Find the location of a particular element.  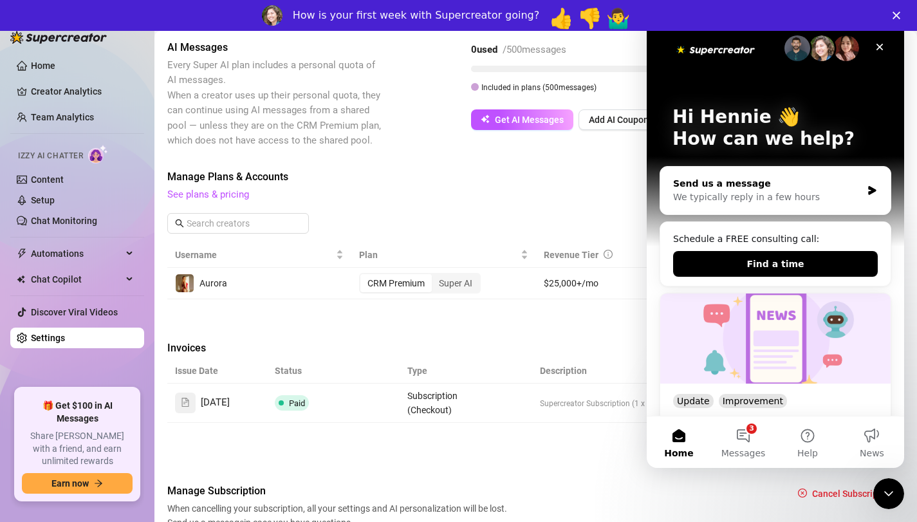

button: Get AI Messages is located at coordinates (522, 120).